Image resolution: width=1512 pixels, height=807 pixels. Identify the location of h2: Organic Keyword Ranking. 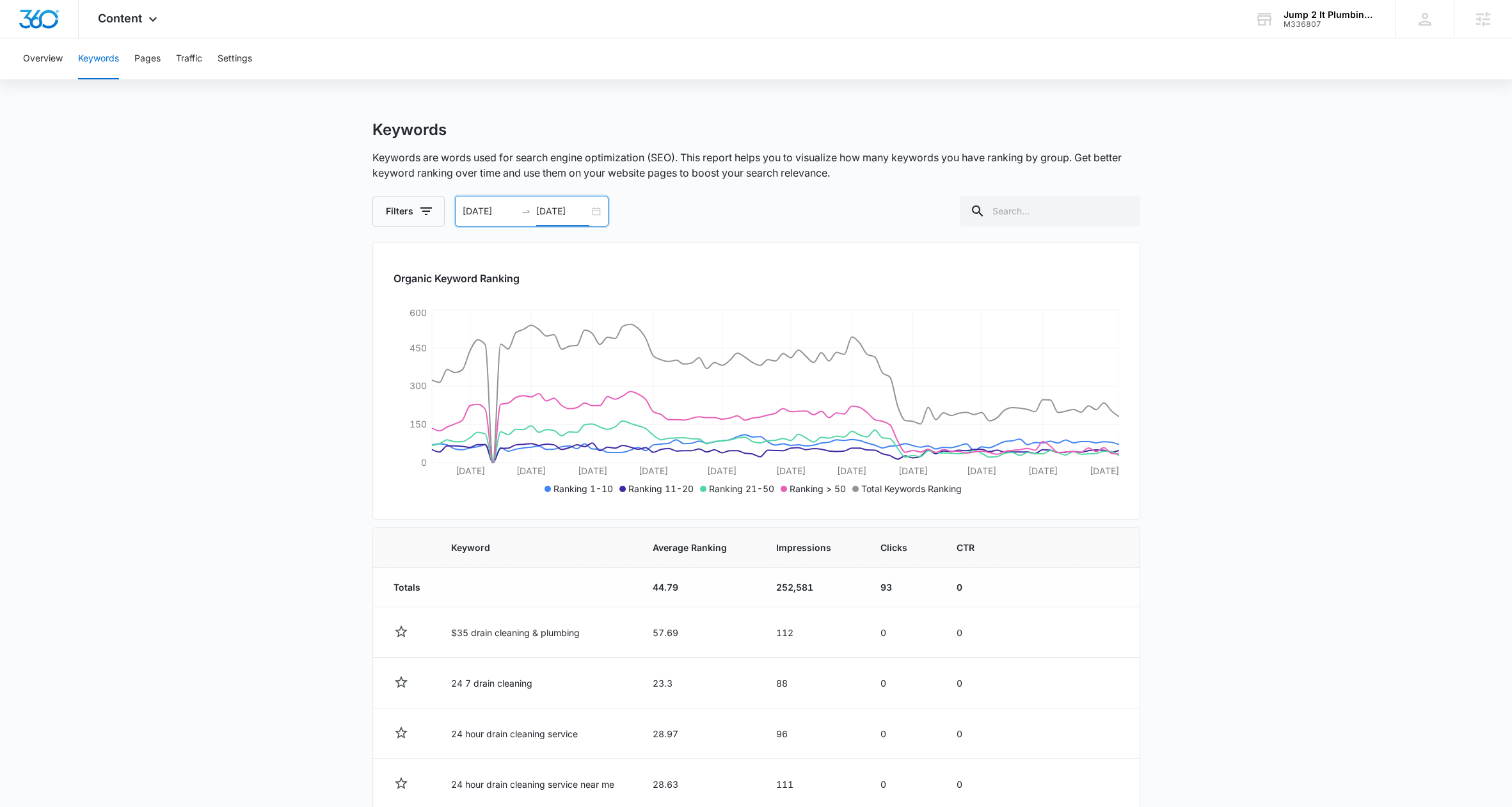
(756, 279).